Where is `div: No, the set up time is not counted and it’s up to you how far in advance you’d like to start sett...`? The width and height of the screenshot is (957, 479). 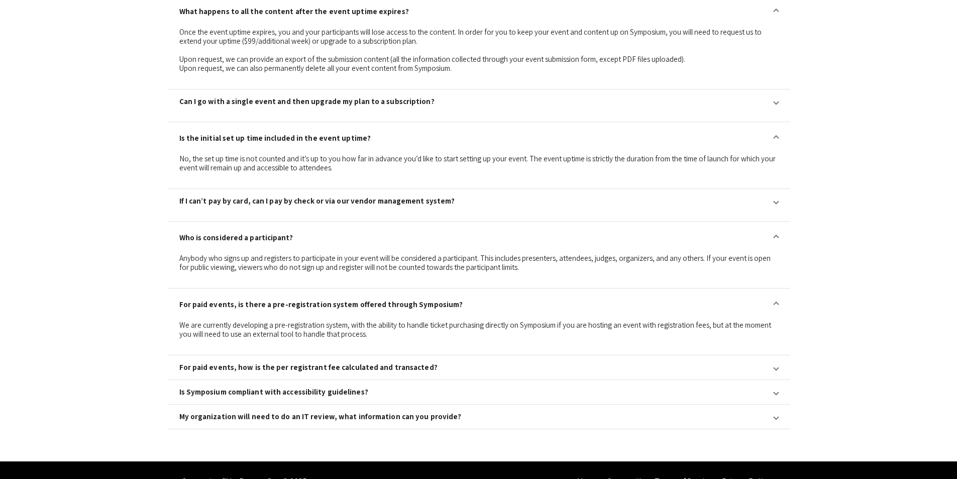 div: No, the set up time is not counted and it’s up to you how far in advance you’d like to start sett... is located at coordinates (479, 163).